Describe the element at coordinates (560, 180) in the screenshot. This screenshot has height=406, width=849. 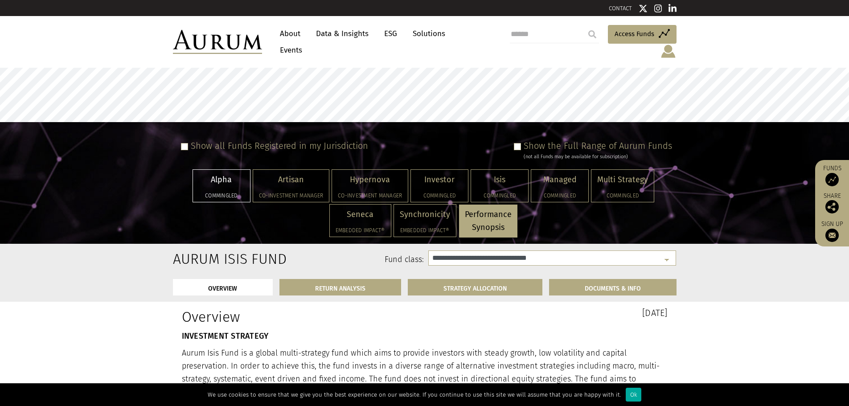
I see `p: Managed` at that location.